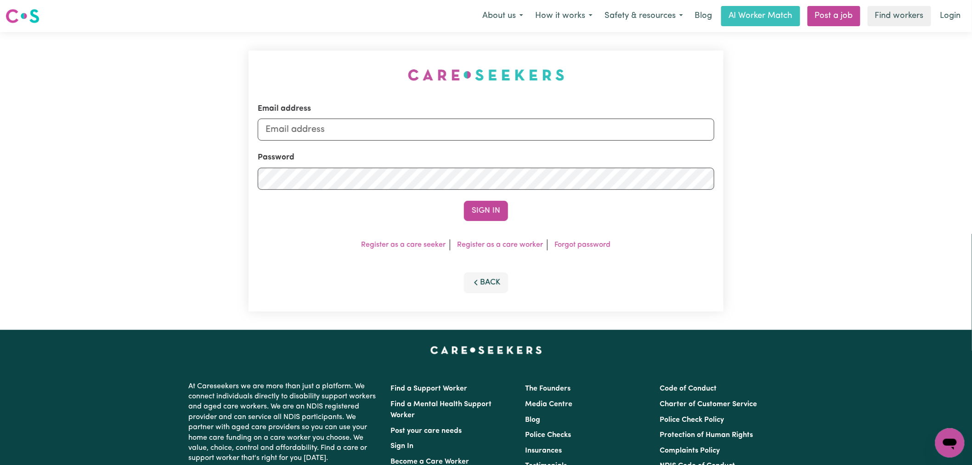 This screenshot has width=972, height=465. Describe the element at coordinates (760, 16) in the screenshot. I see `a: AI Worker Match` at that location.